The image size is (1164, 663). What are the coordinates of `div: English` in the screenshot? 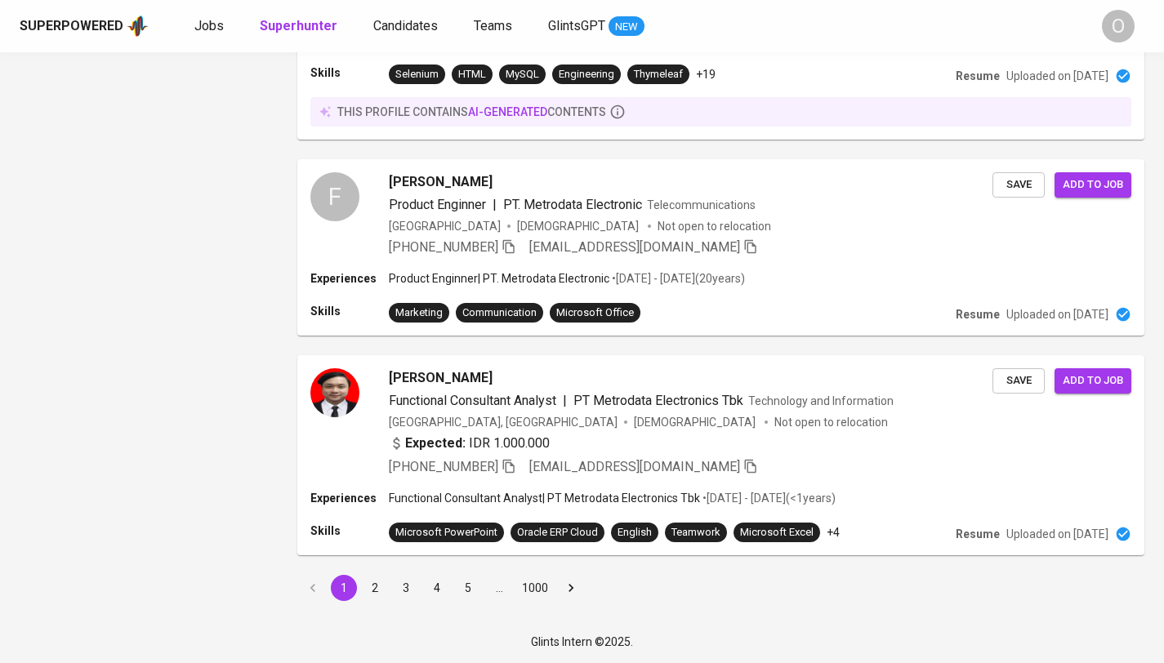 It's located at (635, 532).